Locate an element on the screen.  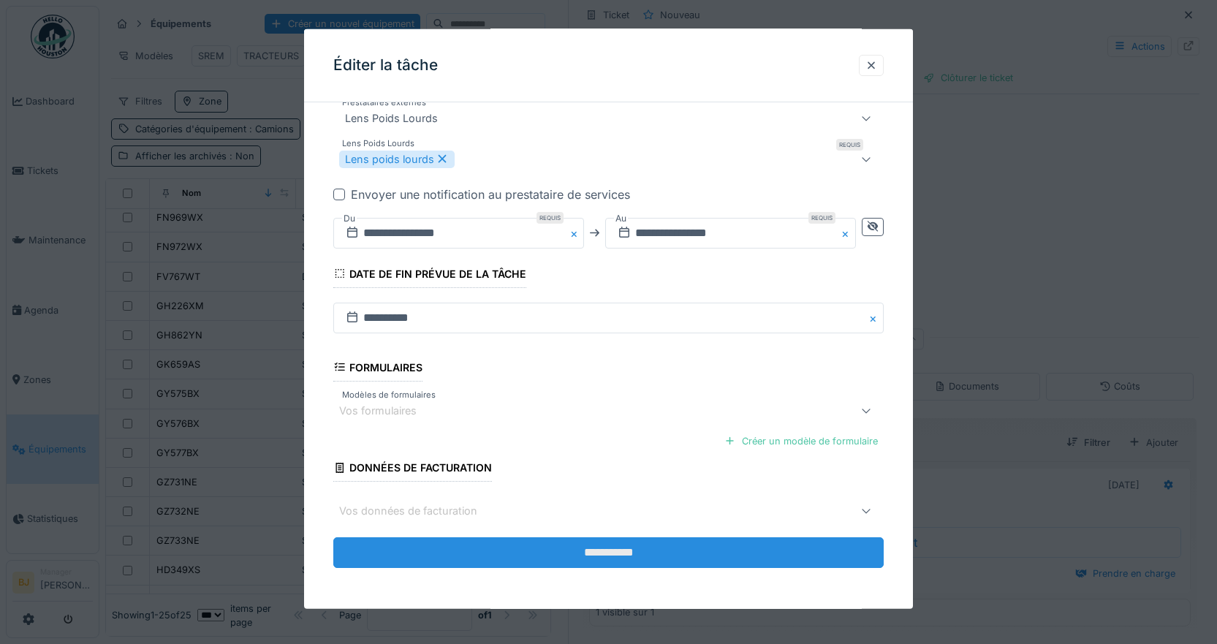
div: Lens Poids Lourds is located at coordinates (391, 118).